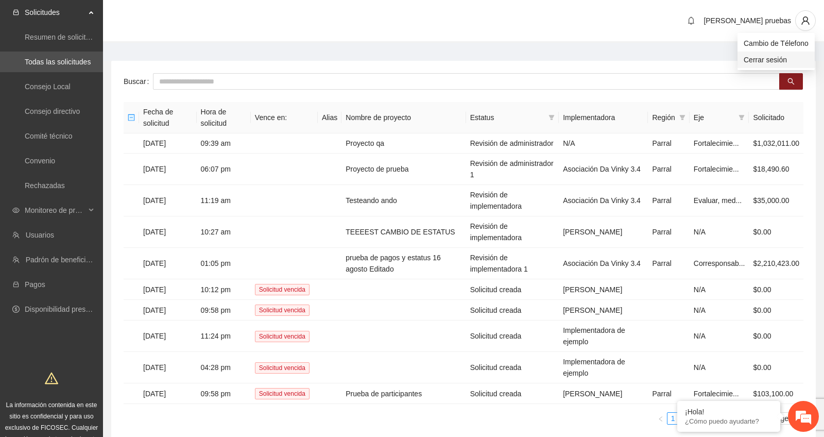 The image size is (824, 437). I want to click on a: Resumen de solicitudes por aprobar, so click(82, 37).